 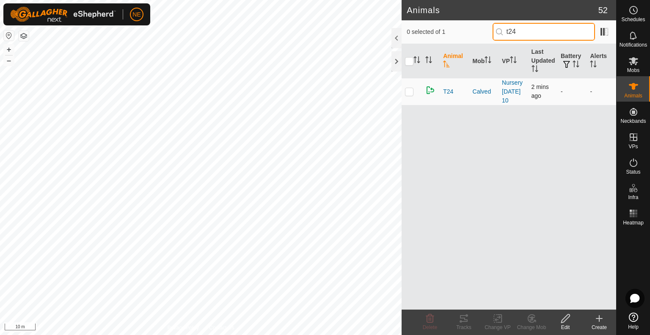 What do you see at coordinates (599, 327) in the screenshot?
I see `div: Create` at bounding box center [599, 327].